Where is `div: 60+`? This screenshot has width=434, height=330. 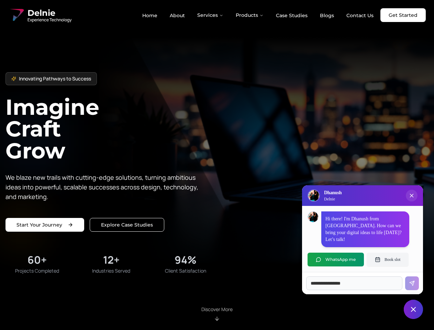
div: 60+ is located at coordinates (37, 260).